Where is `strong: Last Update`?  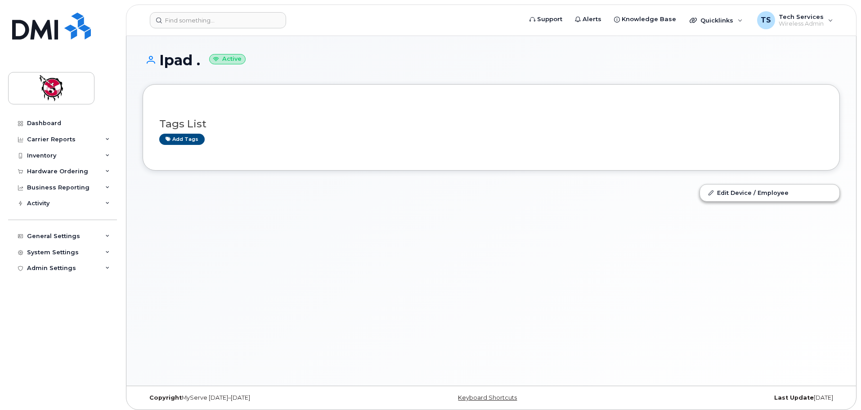
strong: Last Update is located at coordinates (794, 397).